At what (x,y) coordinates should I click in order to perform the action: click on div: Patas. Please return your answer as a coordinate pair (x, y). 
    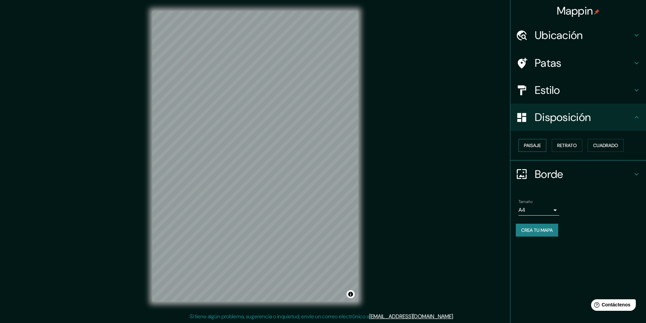
    Looking at the image, I should click on (578, 63).